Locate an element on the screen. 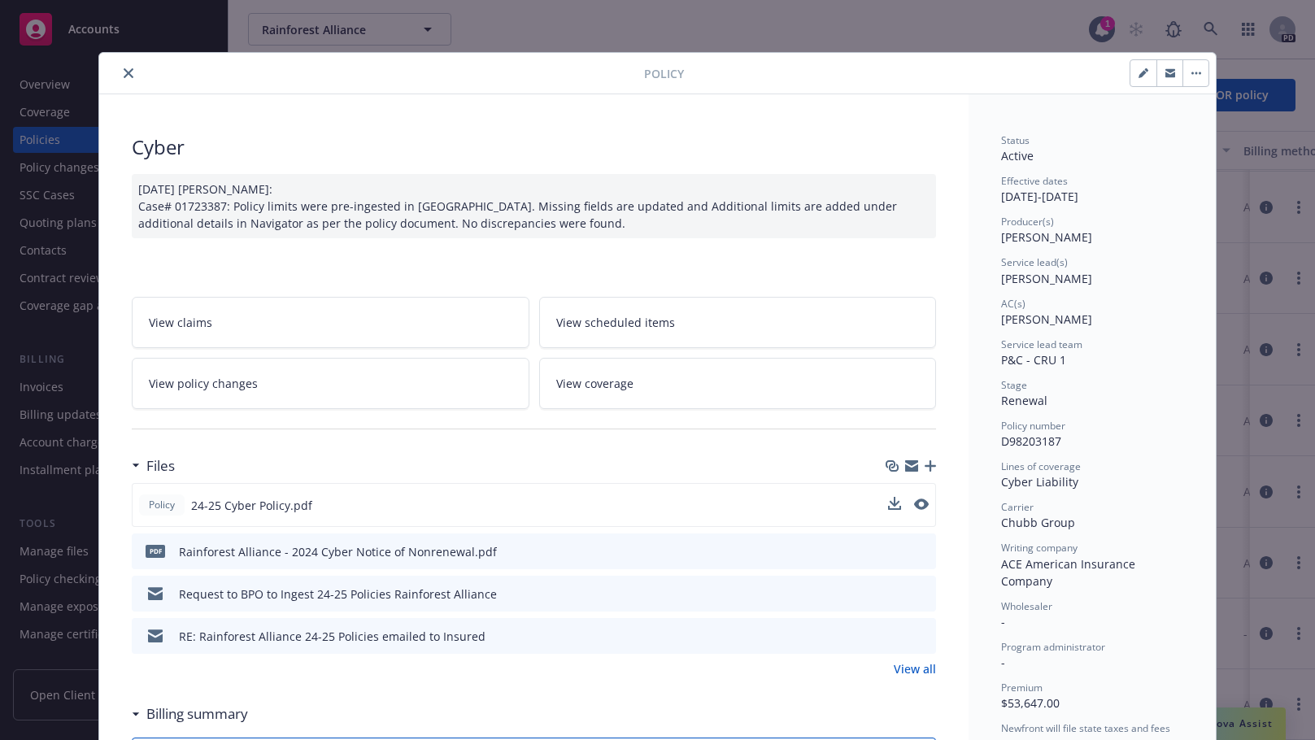 The width and height of the screenshot is (1315, 740). span: Policy number is located at coordinates (1033, 425).